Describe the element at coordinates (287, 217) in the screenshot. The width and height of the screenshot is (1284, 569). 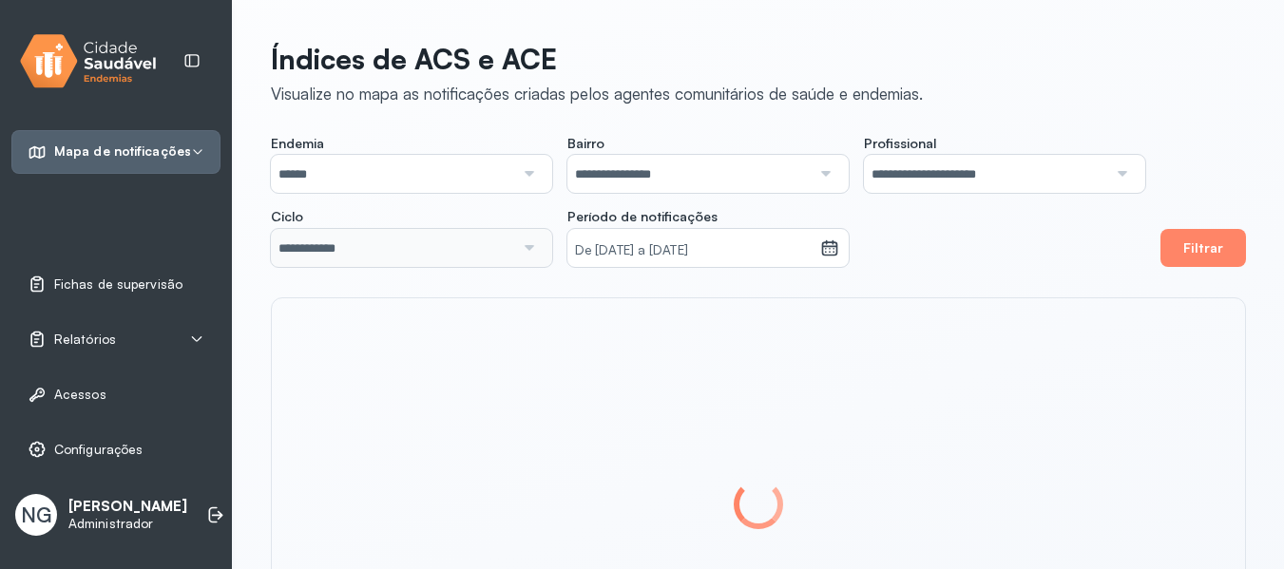
I see `span: Ciclo` at that location.